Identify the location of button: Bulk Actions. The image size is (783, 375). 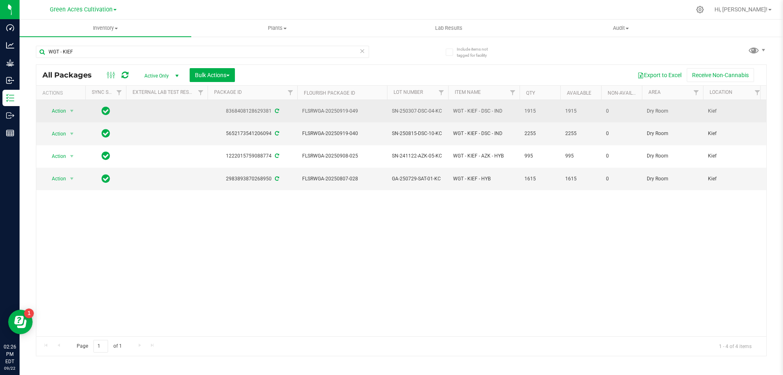
(212, 75).